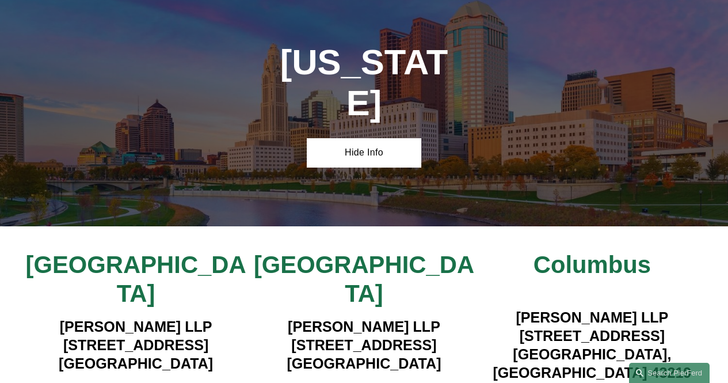 This screenshot has width=728, height=383. What do you see at coordinates (364, 153) in the screenshot?
I see `a: Hide Info` at bounding box center [364, 153].